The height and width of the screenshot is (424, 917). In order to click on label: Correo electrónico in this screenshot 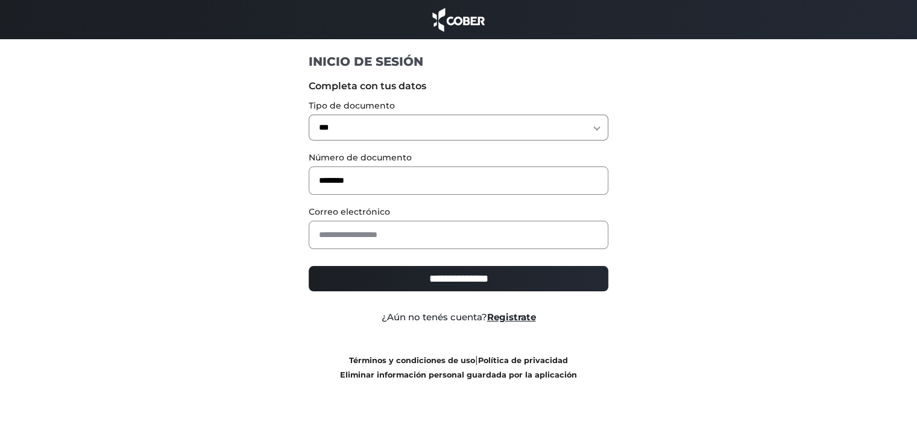, I will do `click(458, 212)`.